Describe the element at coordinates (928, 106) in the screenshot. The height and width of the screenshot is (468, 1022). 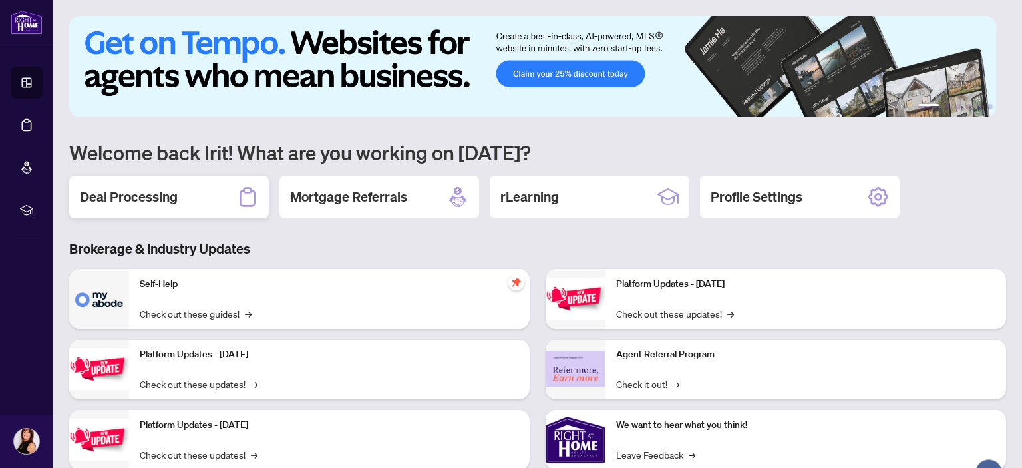
I see `button: 1` at that location.